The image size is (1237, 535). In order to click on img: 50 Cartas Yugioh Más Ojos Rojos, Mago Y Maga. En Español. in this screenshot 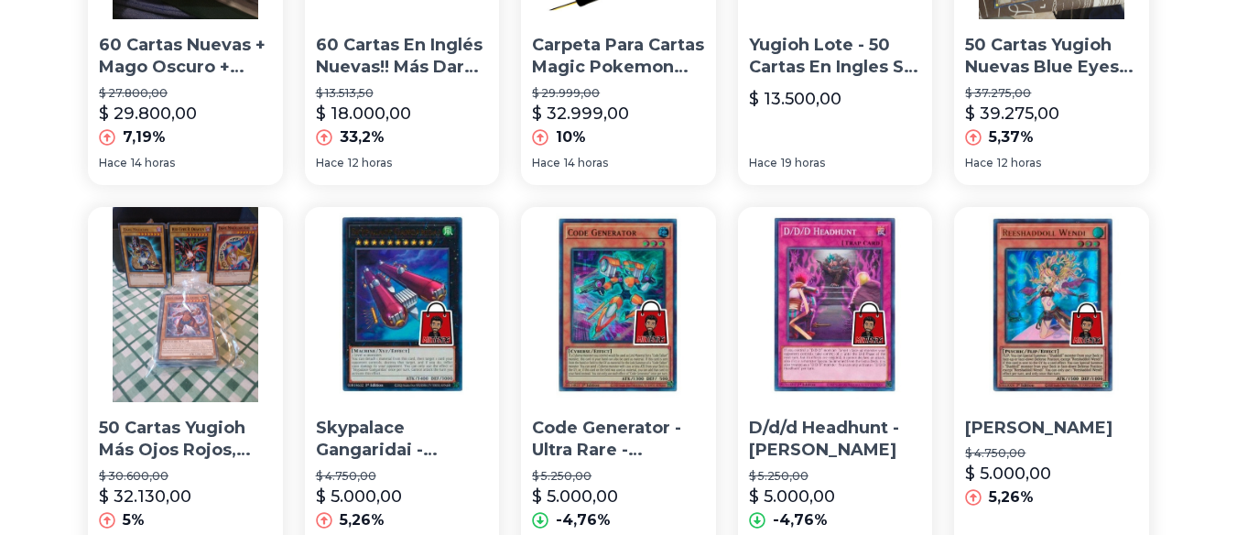, I will do `click(185, 304)`.